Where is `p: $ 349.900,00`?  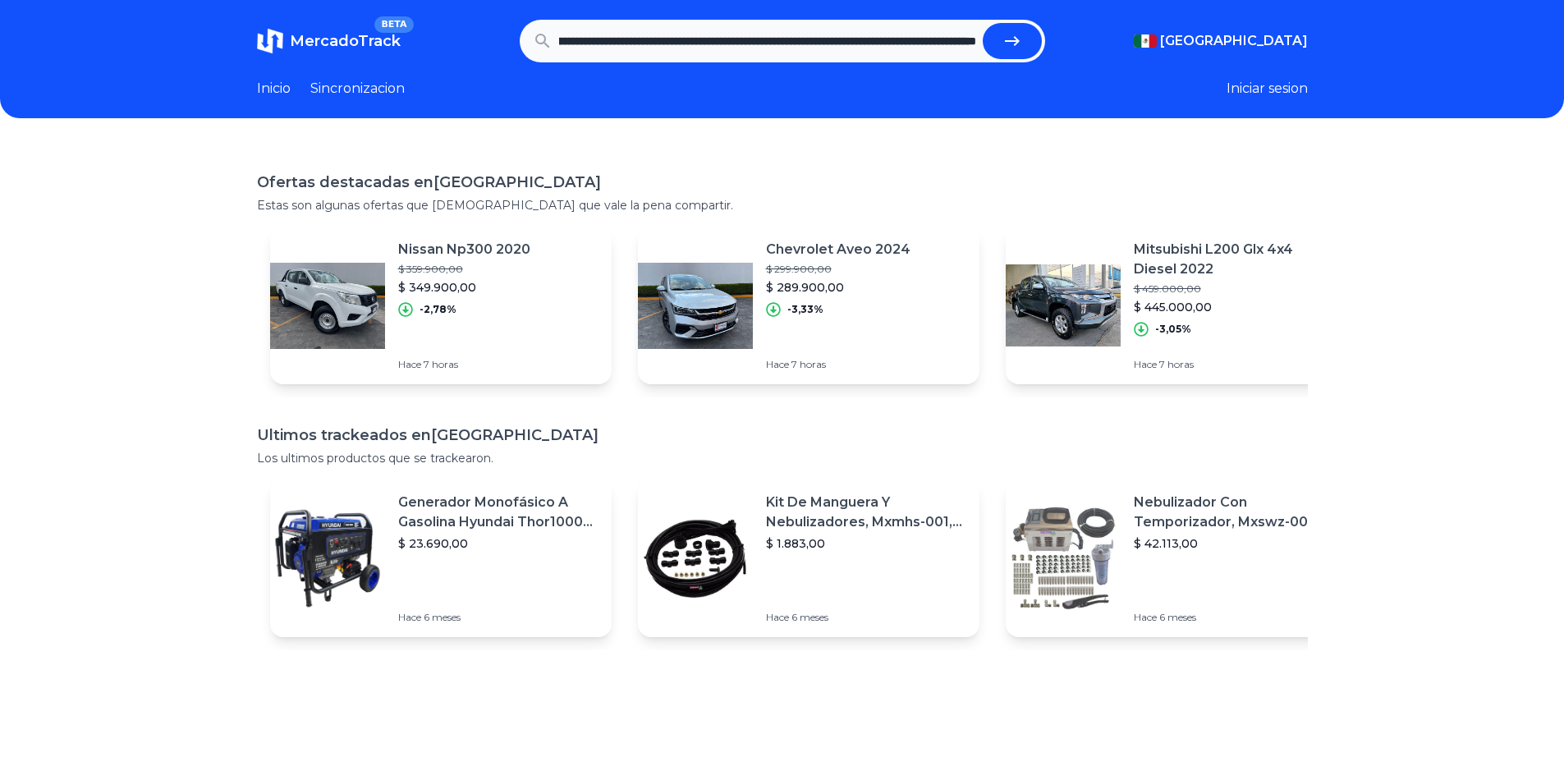
p: $ 349.900,00 is located at coordinates (464, 287).